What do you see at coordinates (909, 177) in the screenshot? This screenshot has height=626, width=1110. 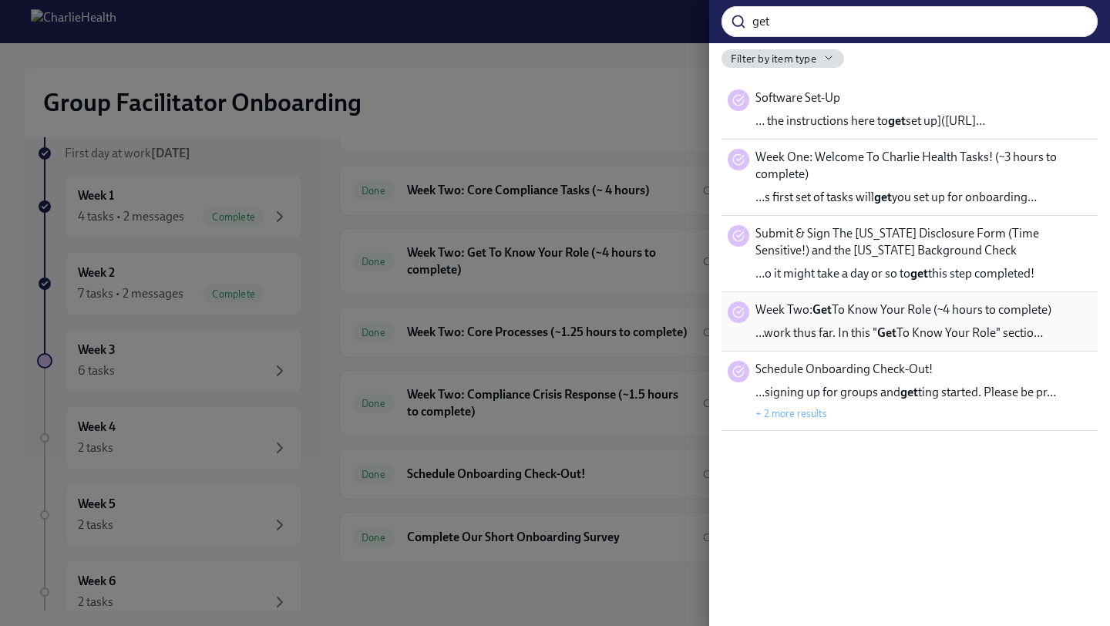 I see `div: Week One: Welcome To Charlie Health Tasks! (~3 hours to complete)…s first set of tasks willgetyou...` at bounding box center [909, 177].